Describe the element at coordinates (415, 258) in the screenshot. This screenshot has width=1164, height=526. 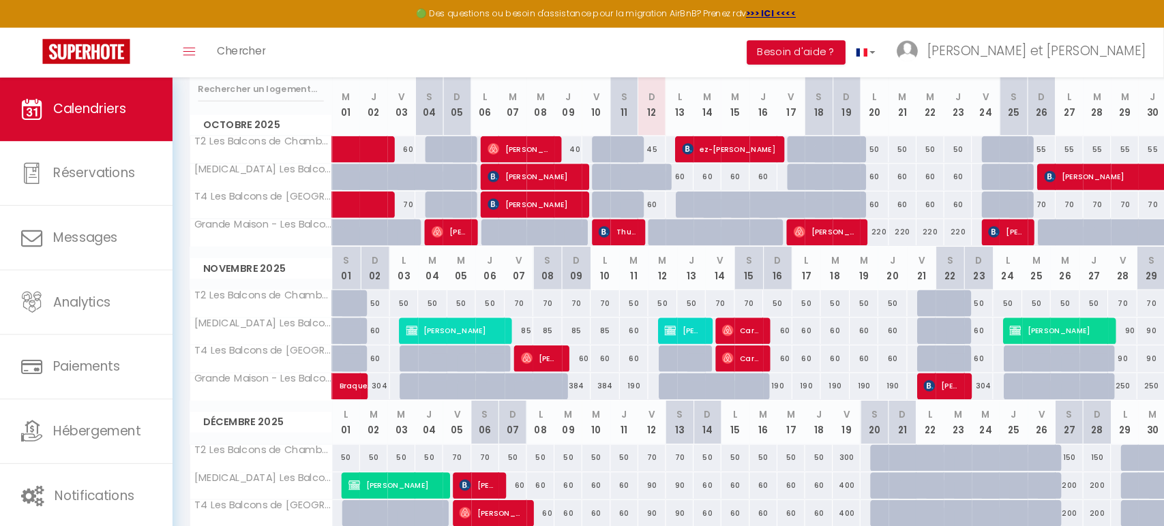
I see `th: 04` at that location.